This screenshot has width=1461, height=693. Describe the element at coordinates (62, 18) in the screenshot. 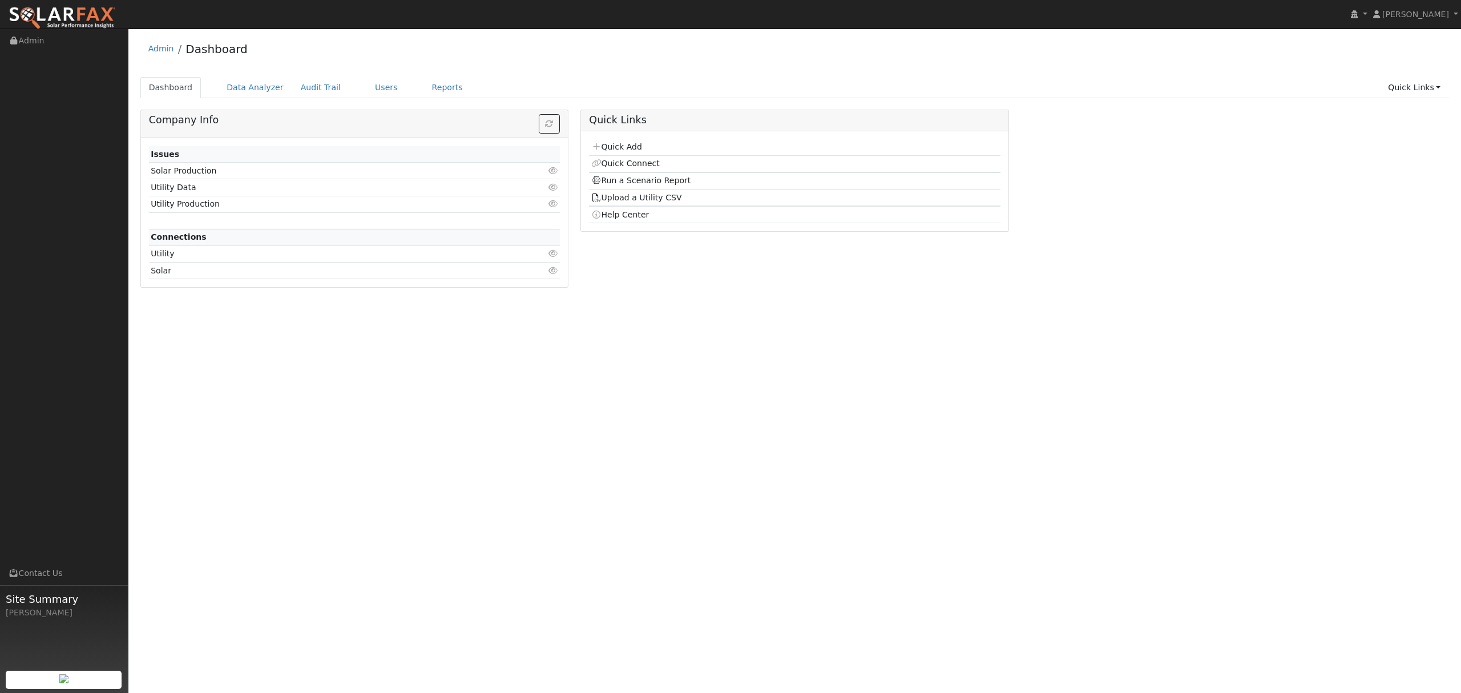

I see `img: SolarFax` at that location.